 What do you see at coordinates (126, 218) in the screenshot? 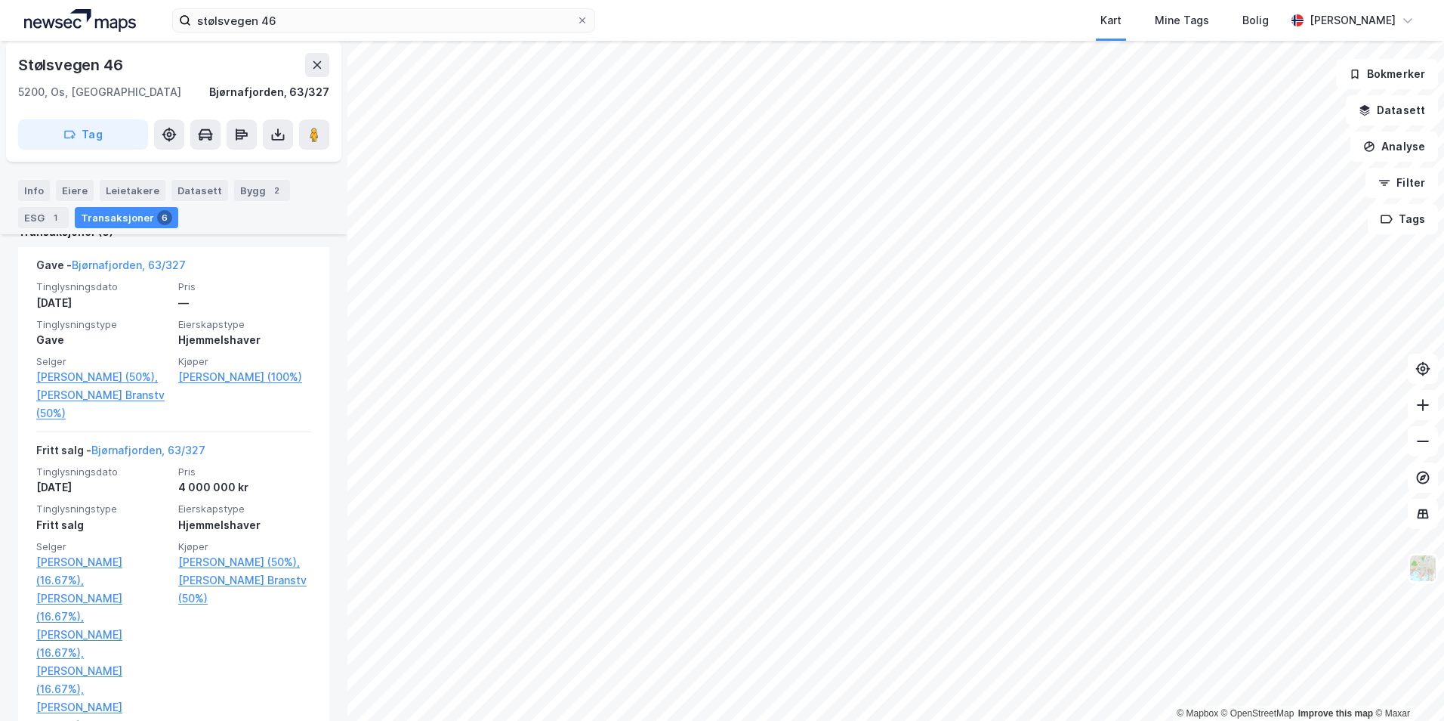
I see `div: Transaksjoner` at bounding box center [126, 218].